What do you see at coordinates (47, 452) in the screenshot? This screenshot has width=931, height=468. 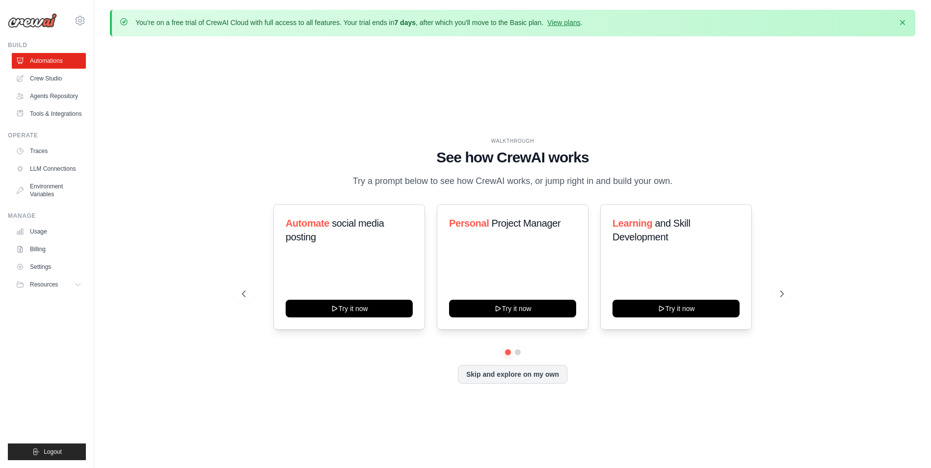 I see `button: Logout` at bounding box center [47, 452].